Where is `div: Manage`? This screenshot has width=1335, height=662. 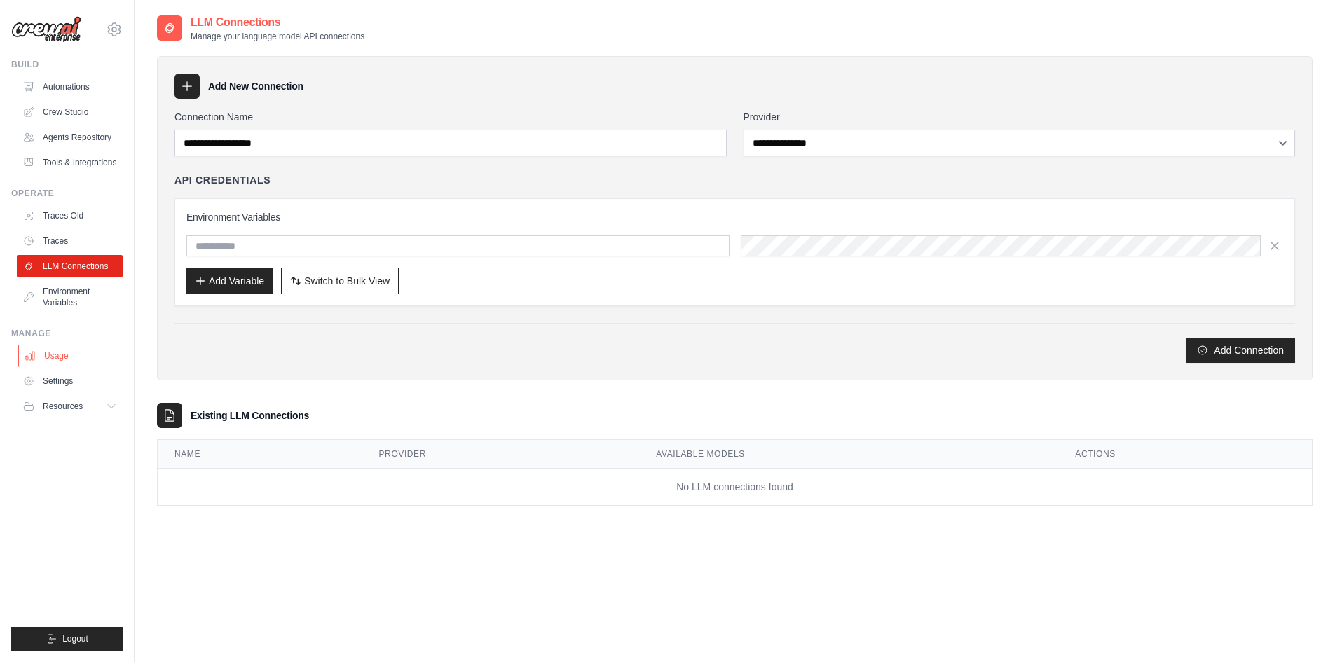 div: Manage is located at coordinates (67, 334).